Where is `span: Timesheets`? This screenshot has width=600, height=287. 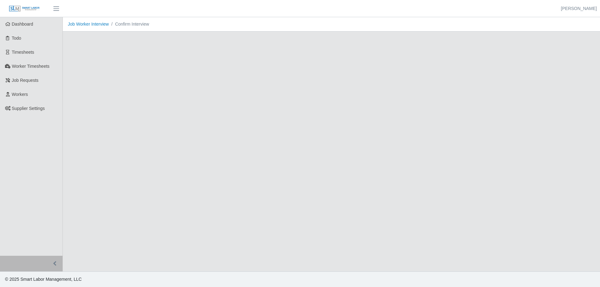
span: Timesheets is located at coordinates (23, 52).